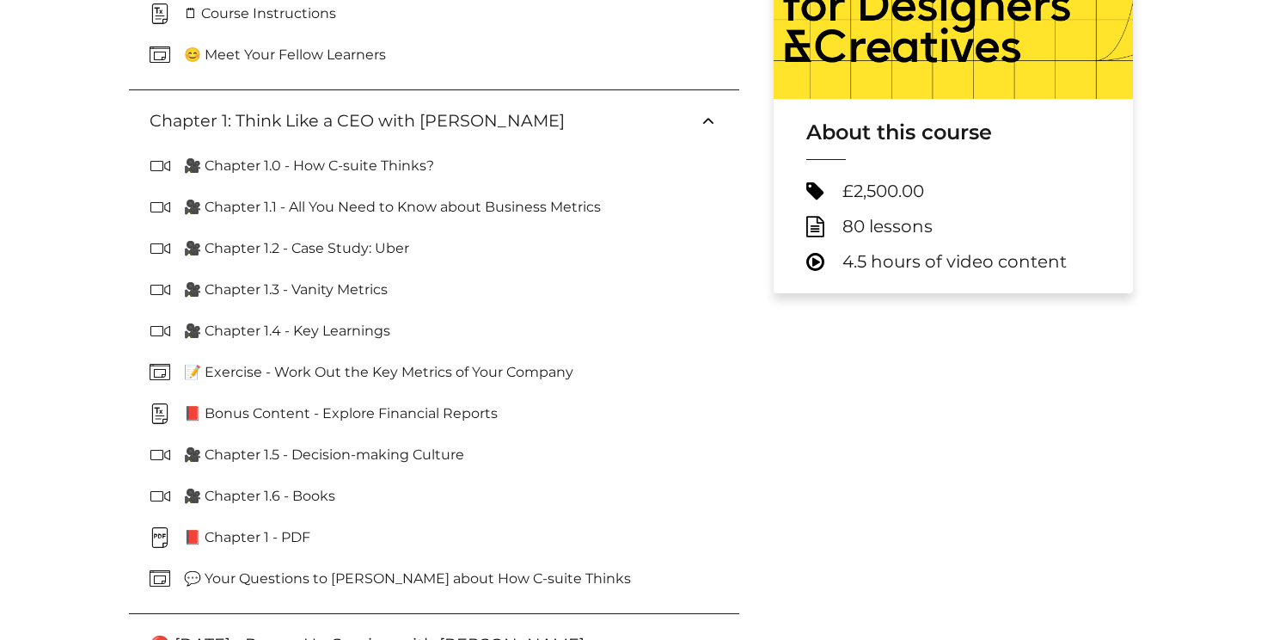 The image size is (1261, 640). What do you see at coordinates (954, 261) in the screenshot?
I see `span: 4.5 hours of video content` at bounding box center [954, 261].